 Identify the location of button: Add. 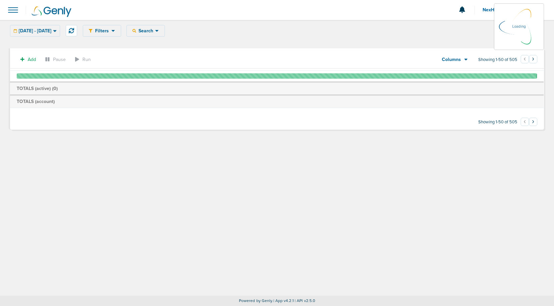
(28, 59).